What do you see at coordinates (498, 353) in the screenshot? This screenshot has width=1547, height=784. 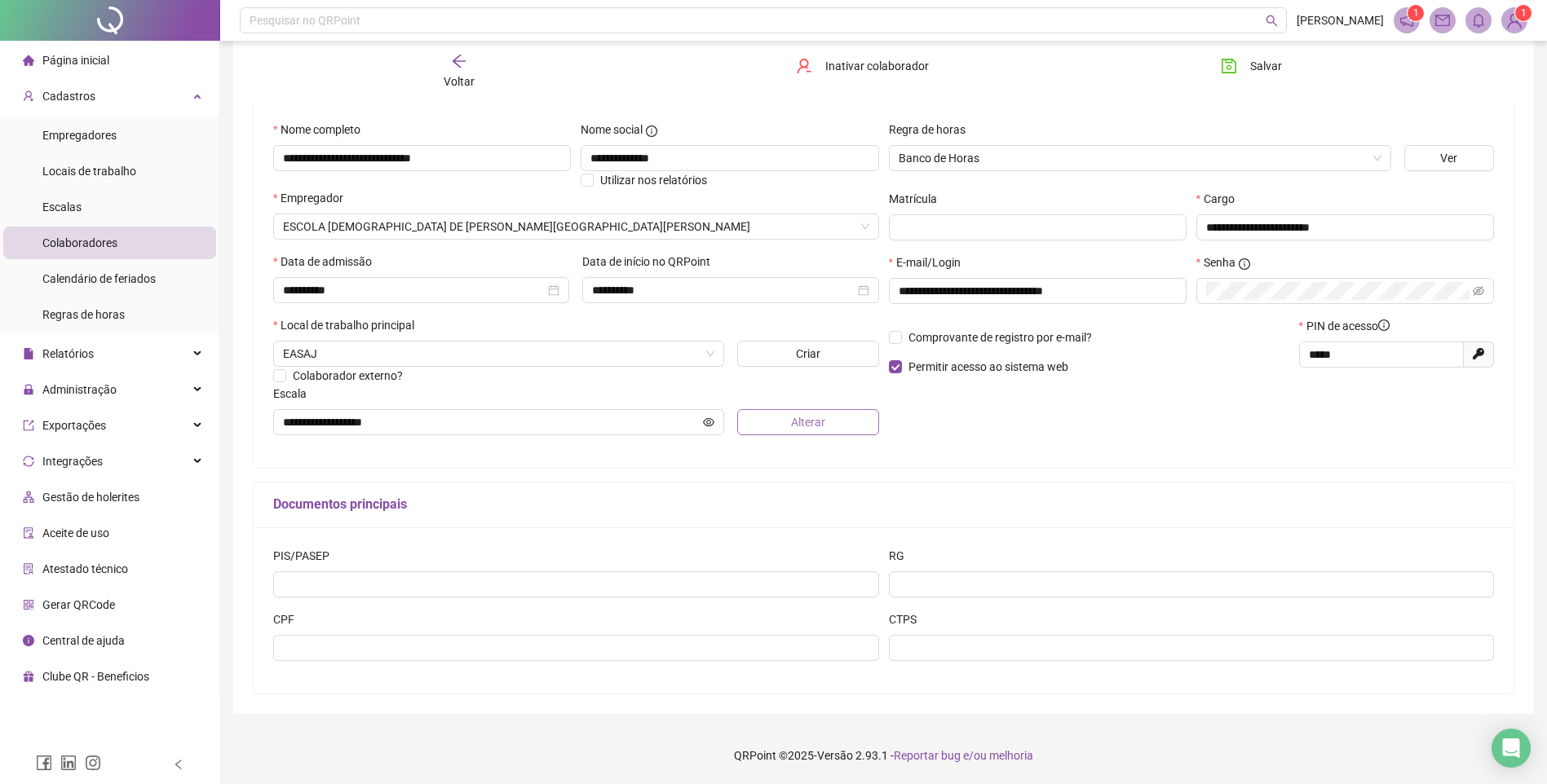 I see `span: R. DOS ADVENTISTAS, SANTO ANTÔNIO DE JESUS` at bounding box center [498, 353].